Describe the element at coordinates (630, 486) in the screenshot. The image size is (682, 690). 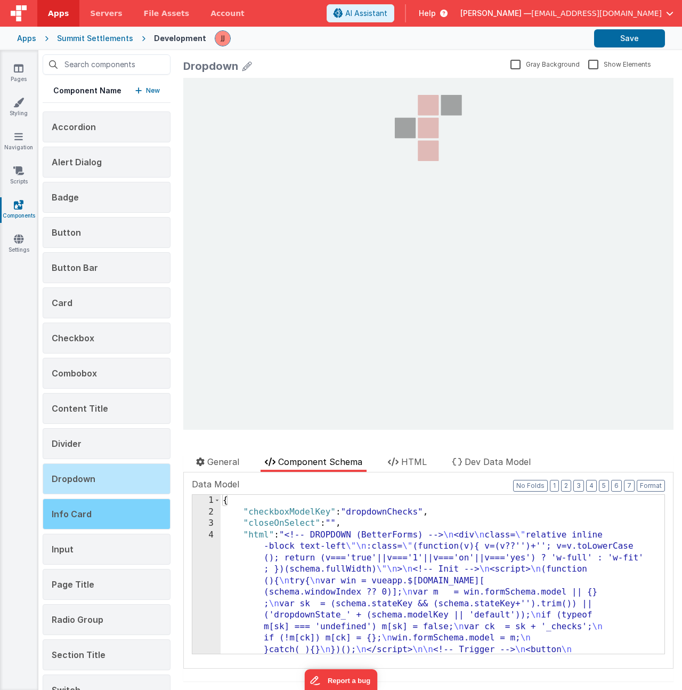
I see `button: 7` at that location.